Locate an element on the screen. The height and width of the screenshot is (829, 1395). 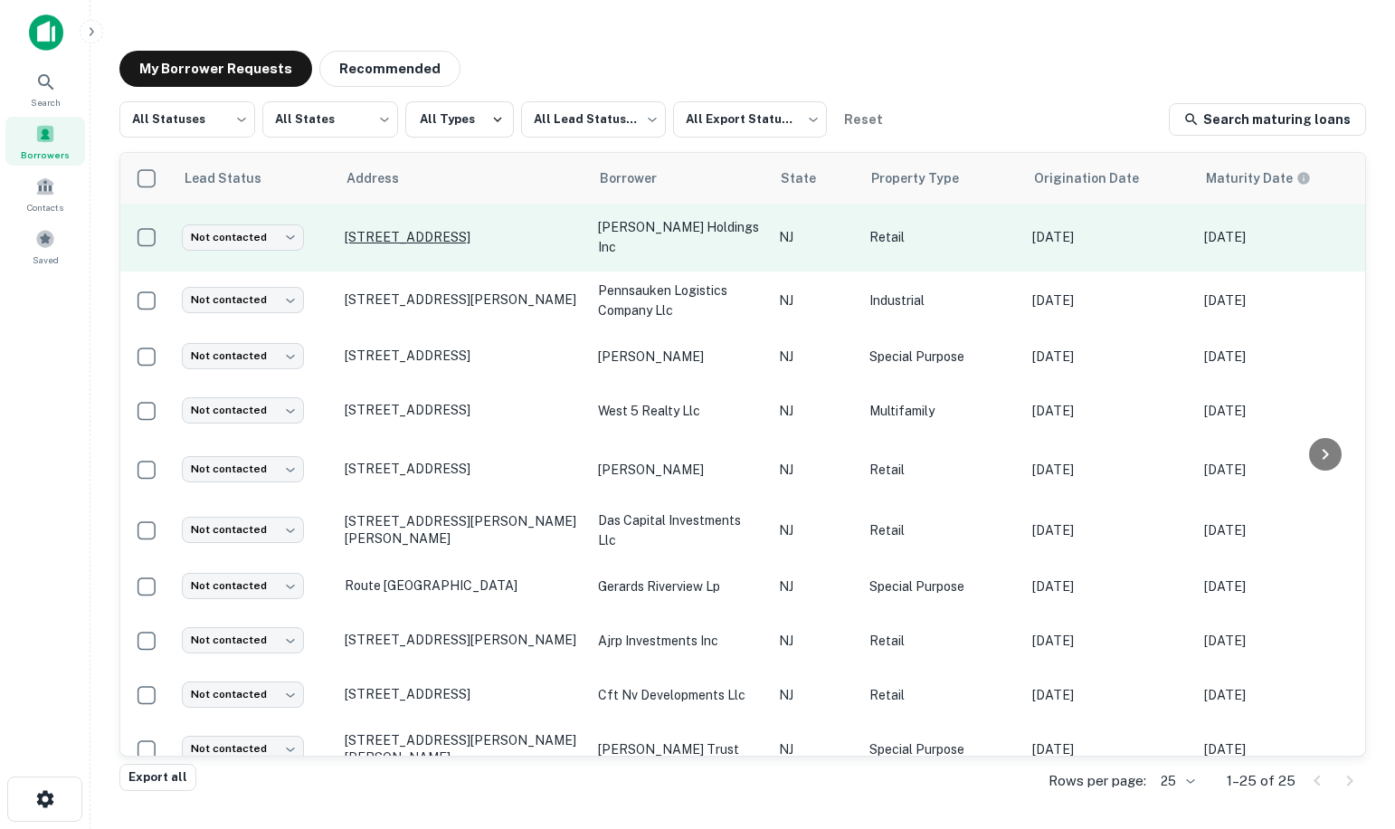
p: Rows per page: is located at coordinates (1098, 781).